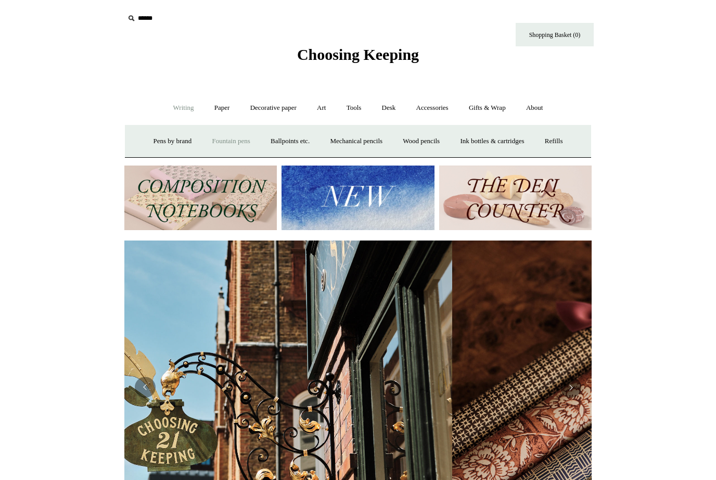 The image size is (716, 480). I want to click on a: Wood pencils, so click(421, 141).